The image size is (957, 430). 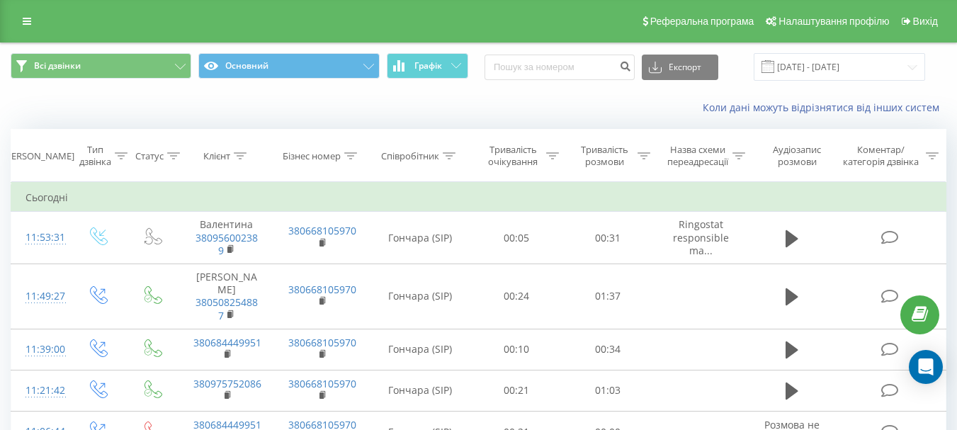 I want to click on div: 11:39:00, so click(x=40, y=349).